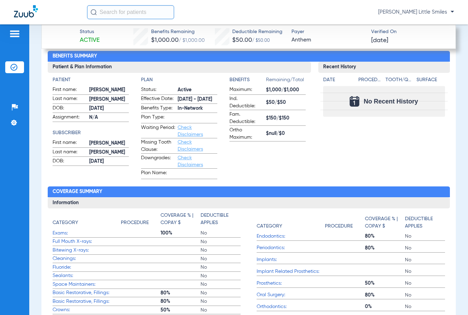  Describe the element at coordinates (328, 40) in the screenshot. I see `span: Anthem` at that location.